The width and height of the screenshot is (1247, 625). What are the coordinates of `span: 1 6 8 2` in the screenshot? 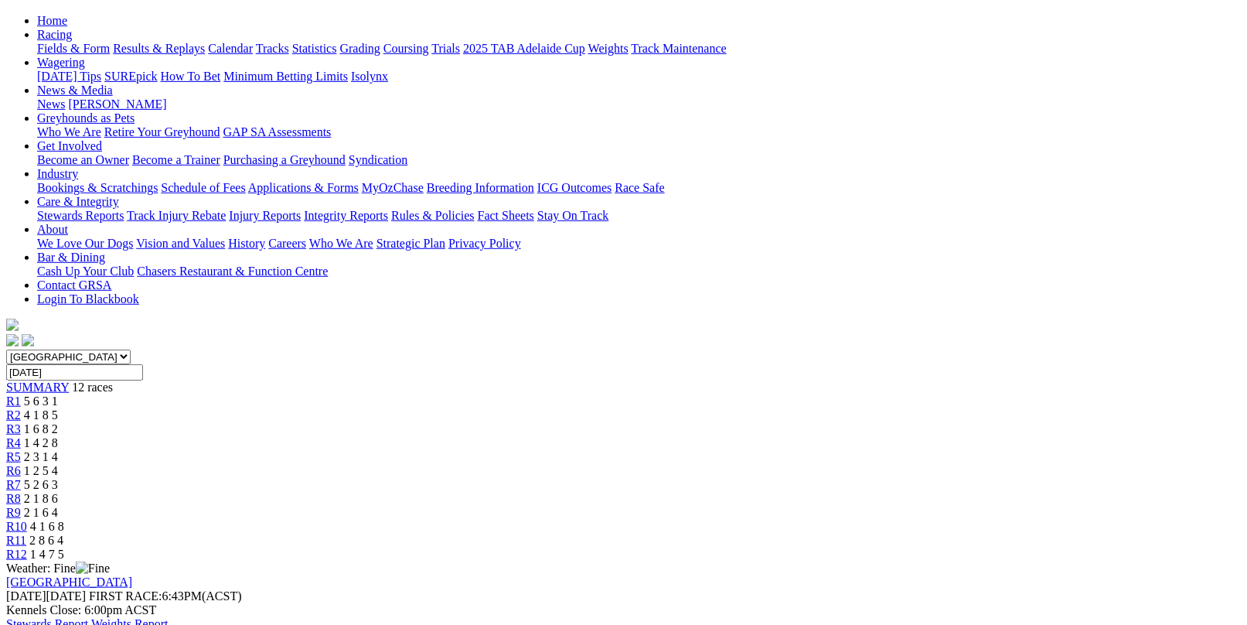 It's located at (41, 428).